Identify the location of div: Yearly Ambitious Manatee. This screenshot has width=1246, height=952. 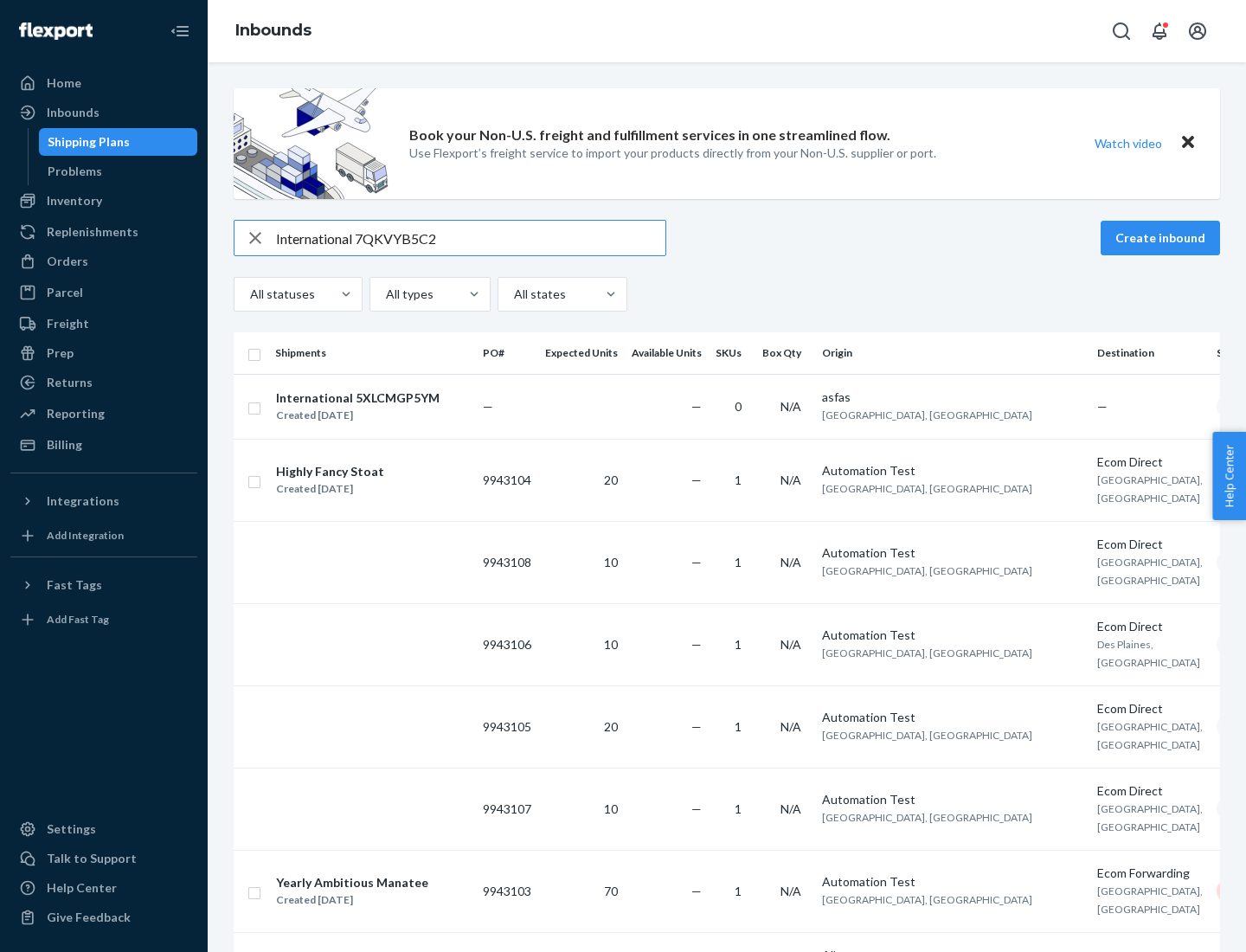
(352, 883).